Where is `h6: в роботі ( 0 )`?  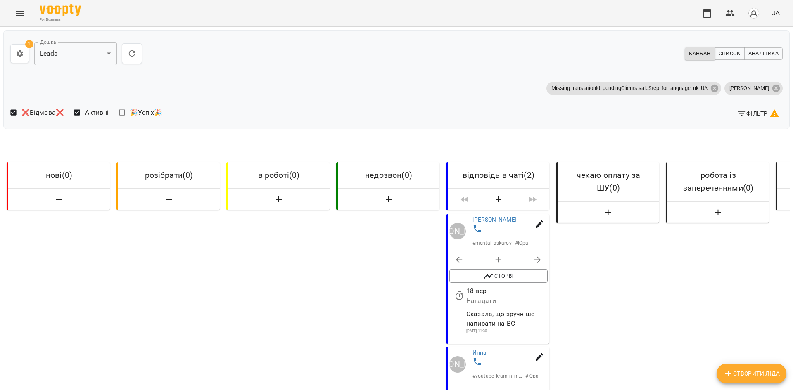 h6: в роботі ( 0 ) is located at coordinates (279, 175).